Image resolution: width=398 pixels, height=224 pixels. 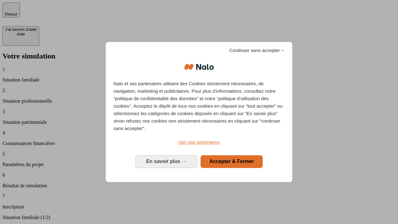 What do you see at coordinates (231, 161) in the screenshot?
I see `span: Accepter & Fermer` at bounding box center [231, 161].